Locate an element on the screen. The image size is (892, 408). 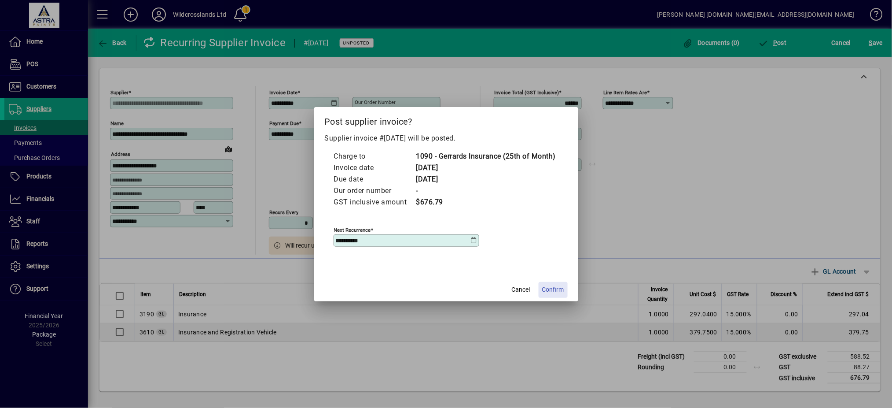
span: Cancel is located at coordinates (521, 289).